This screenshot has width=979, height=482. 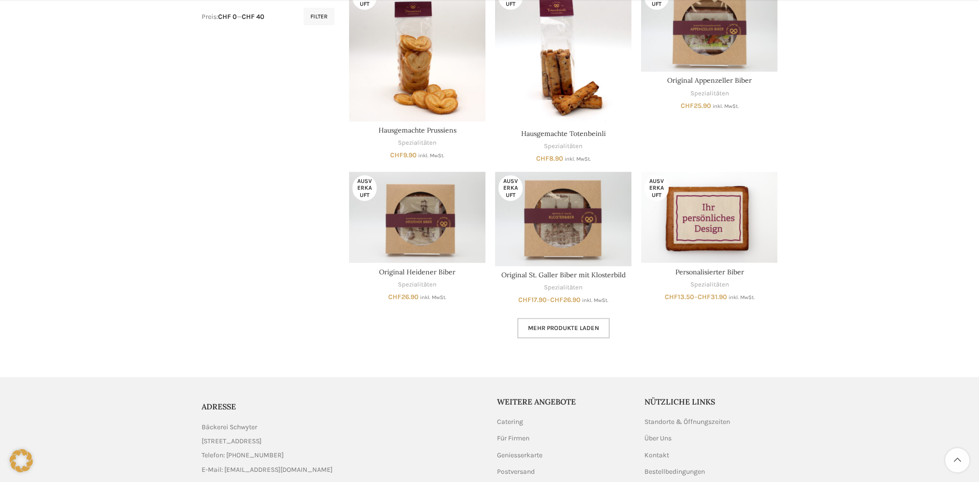 I want to click on span: ADRESSE, so click(x=219, y=406).